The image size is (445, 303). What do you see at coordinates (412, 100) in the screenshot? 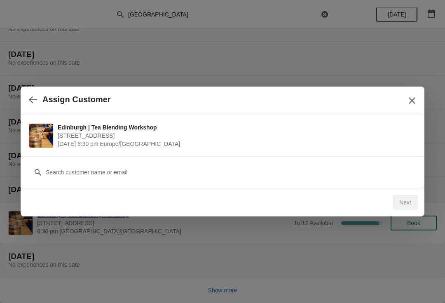
I see `button: Close` at bounding box center [412, 100].